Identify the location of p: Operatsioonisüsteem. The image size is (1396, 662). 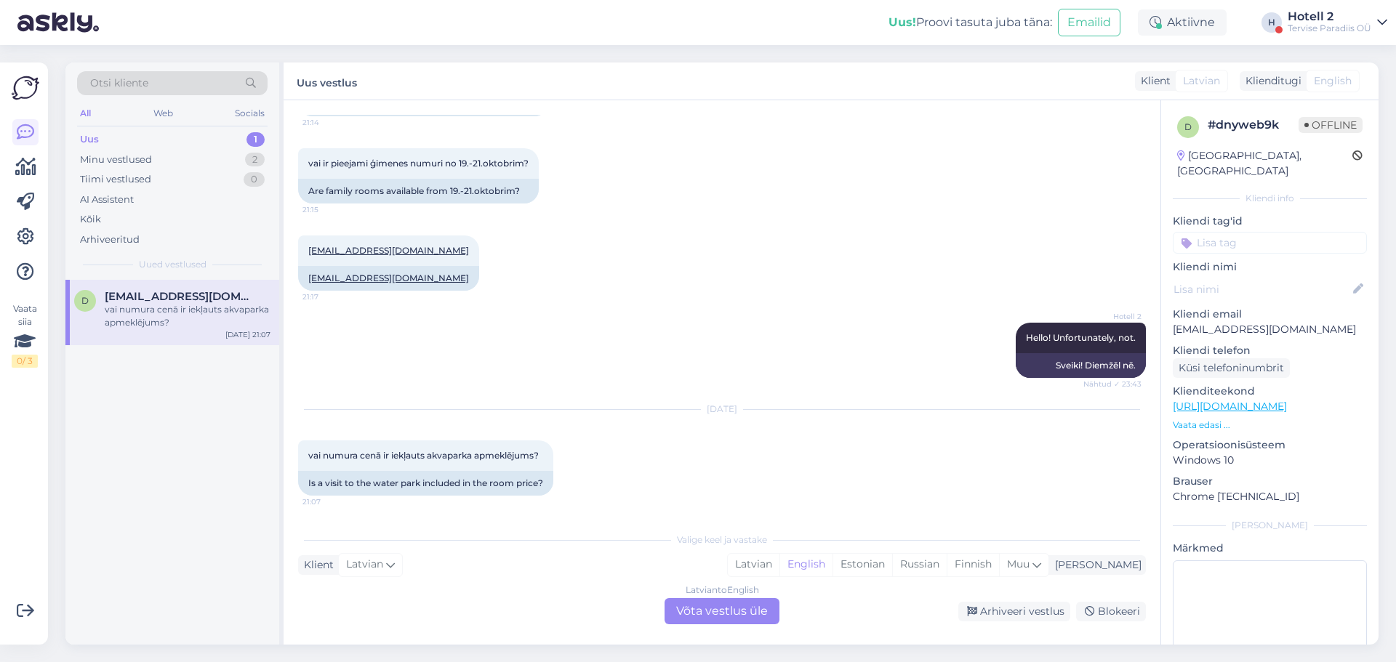
(1270, 445).